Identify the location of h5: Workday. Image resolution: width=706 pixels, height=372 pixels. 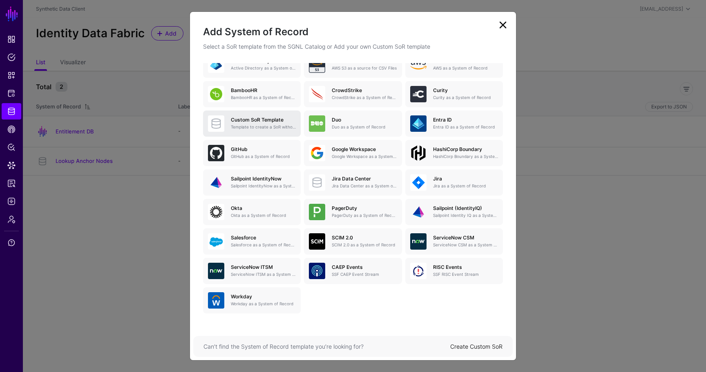
(263, 296).